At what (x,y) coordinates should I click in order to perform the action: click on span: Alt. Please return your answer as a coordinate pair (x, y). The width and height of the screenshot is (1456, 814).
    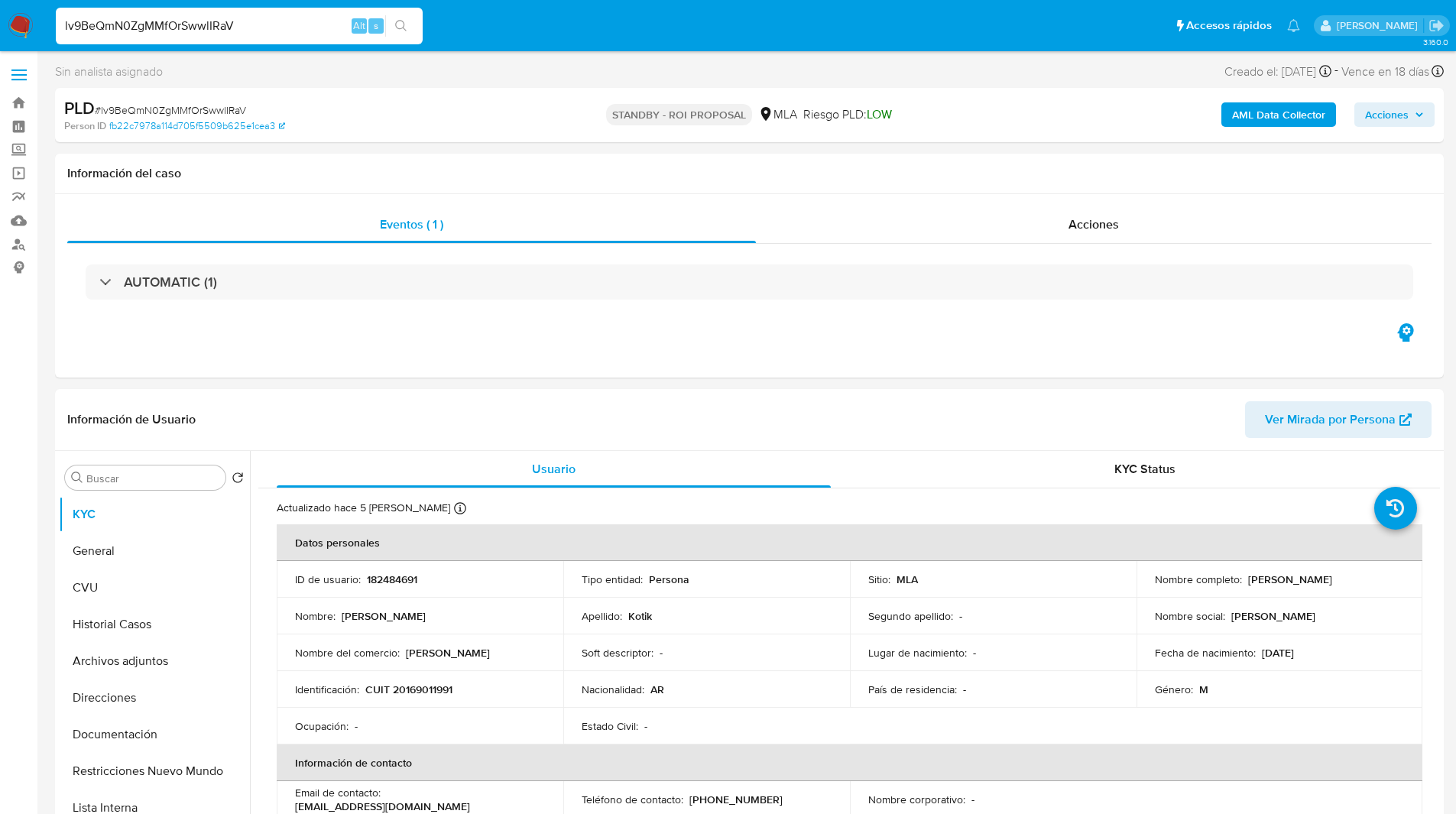
    Looking at the image, I should click on (359, 25).